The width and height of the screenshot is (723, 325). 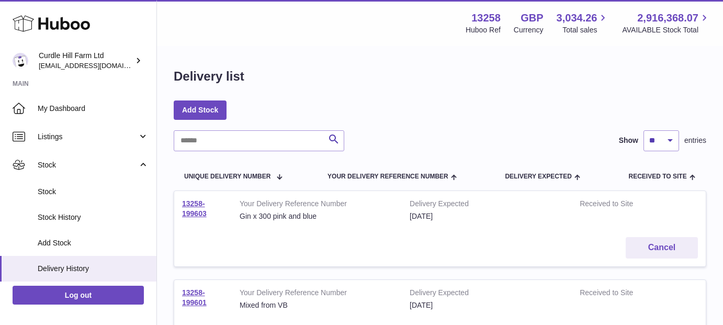 What do you see at coordinates (93, 217) in the screenshot?
I see `span: Stock History` at bounding box center [93, 217].